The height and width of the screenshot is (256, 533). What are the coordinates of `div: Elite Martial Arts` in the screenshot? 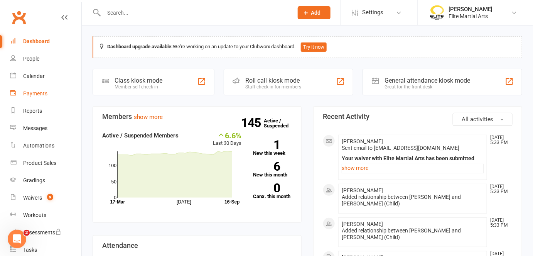 It's located at (471, 16).